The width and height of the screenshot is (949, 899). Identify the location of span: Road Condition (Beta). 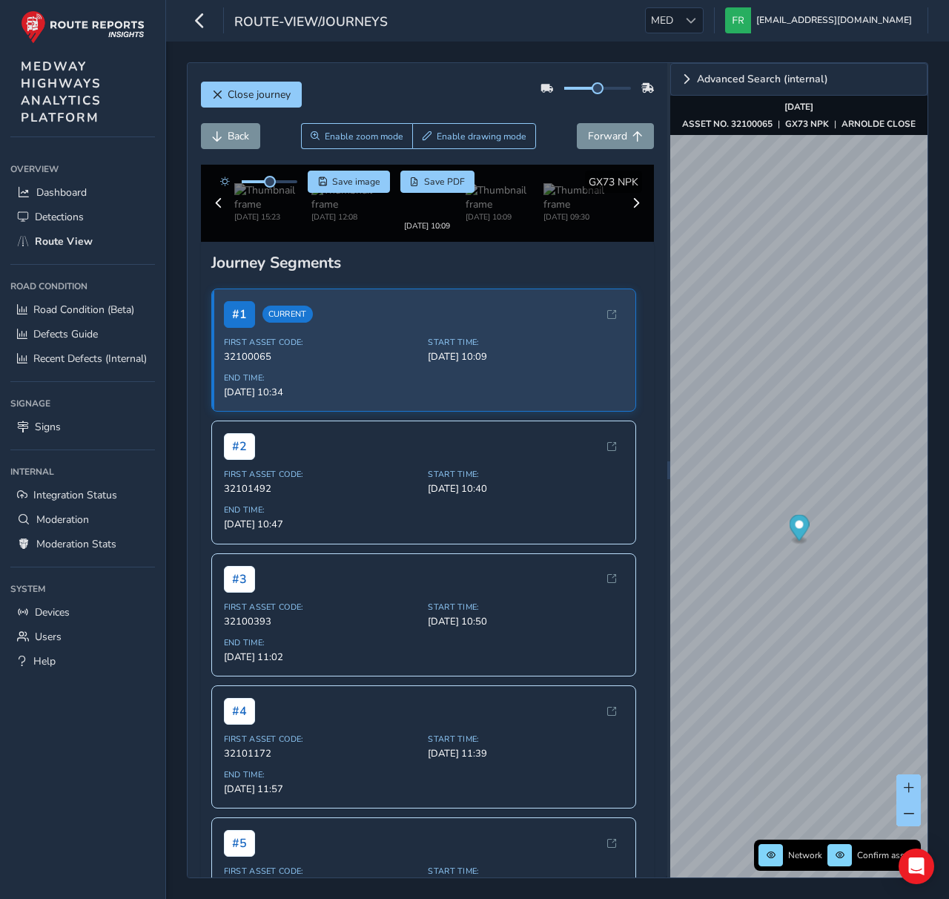
(84, 309).